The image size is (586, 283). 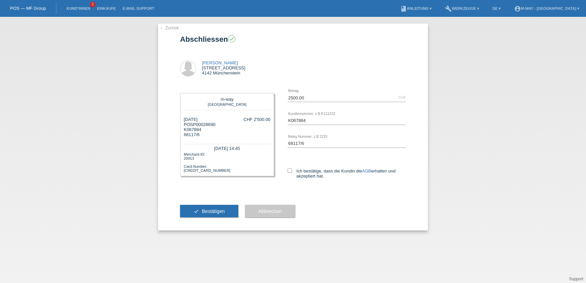 What do you see at coordinates (192, 129) in the screenshot?
I see `span: K067884` at bounding box center [192, 129].